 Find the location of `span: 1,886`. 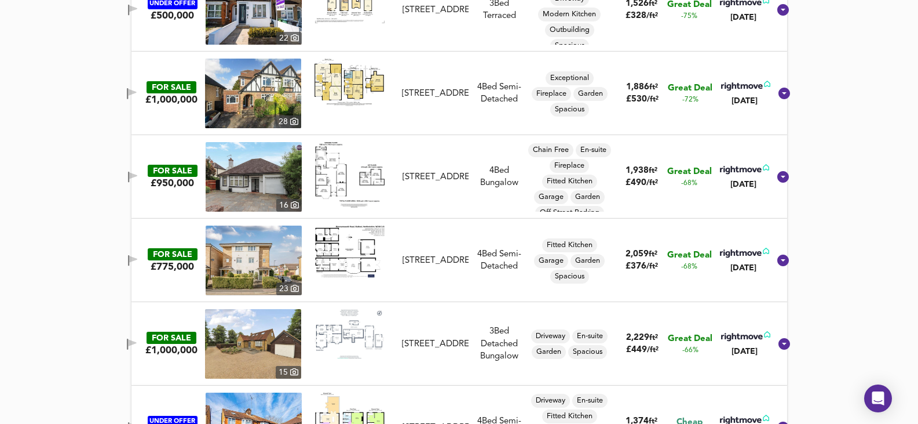

span: 1,886 is located at coordinates (638, 87).